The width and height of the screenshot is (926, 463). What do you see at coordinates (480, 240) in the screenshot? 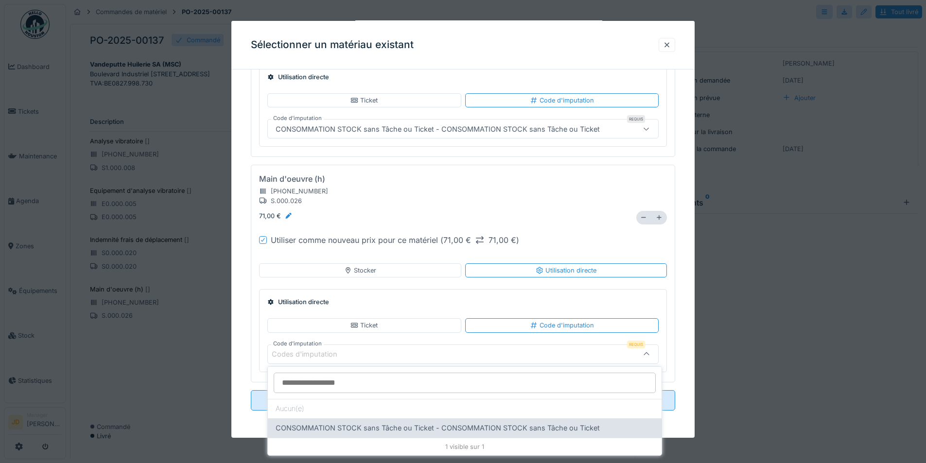
I see `div: 71,00 € 71,00 €` at bounding box center [480, 240].